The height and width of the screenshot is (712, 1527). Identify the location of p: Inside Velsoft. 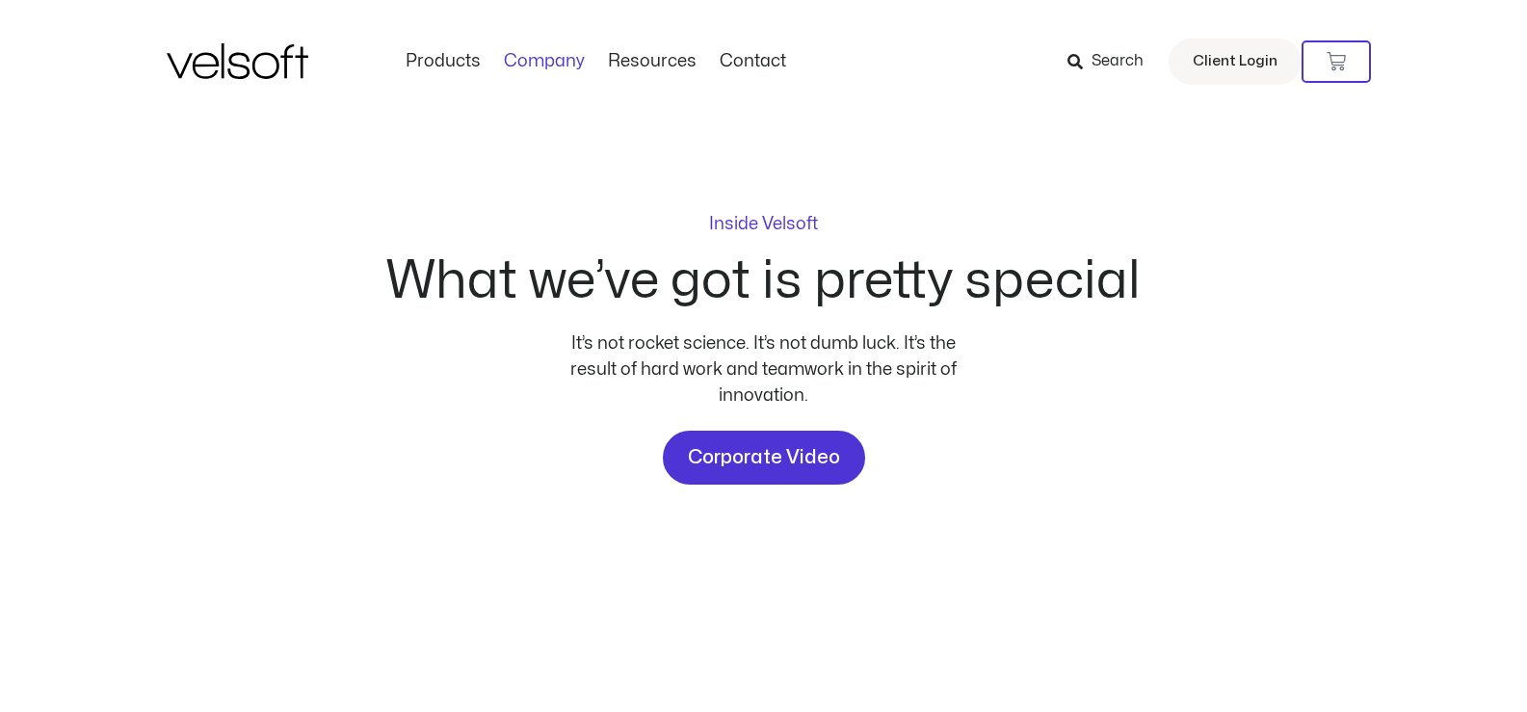
(763, 224).